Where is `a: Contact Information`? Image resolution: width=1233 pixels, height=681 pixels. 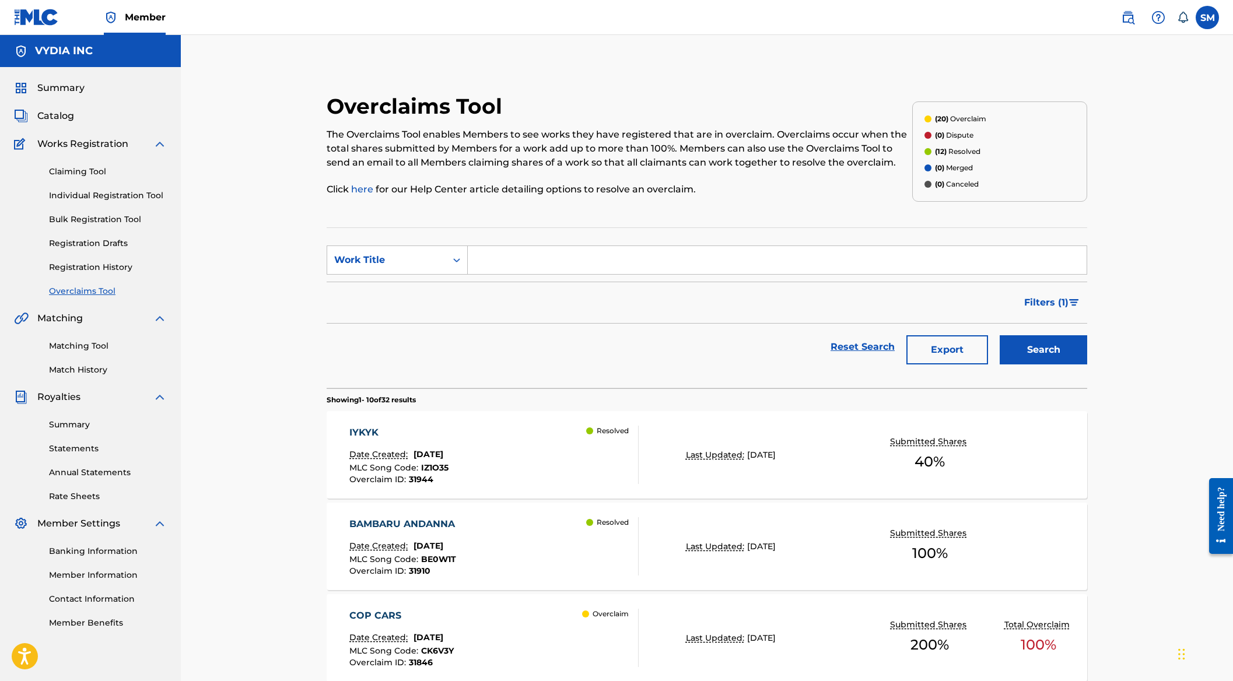
a: Contact Information is located at coordinates (108, 599).